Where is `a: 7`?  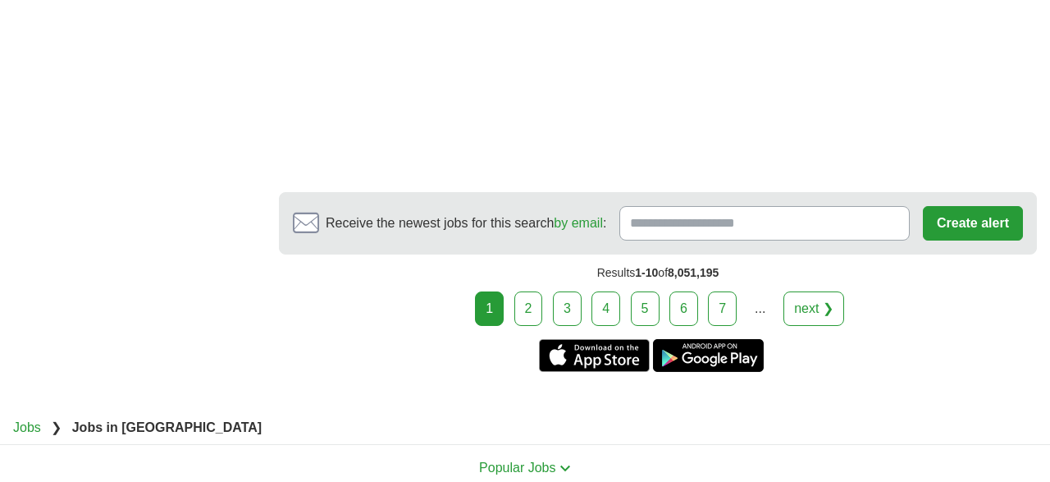
a: 7 is located at coordinates (722, 309).